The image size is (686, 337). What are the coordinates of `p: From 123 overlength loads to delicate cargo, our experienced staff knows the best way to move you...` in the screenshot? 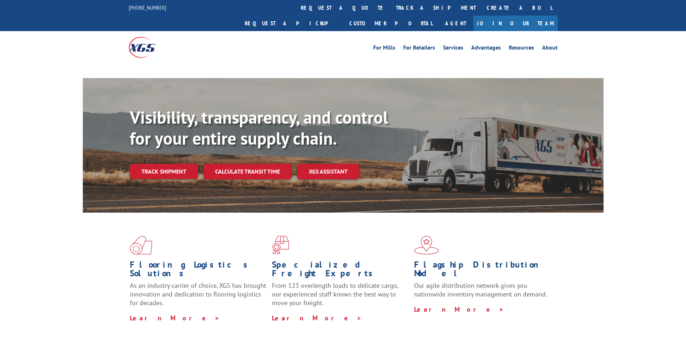 It's located at (340, 297).